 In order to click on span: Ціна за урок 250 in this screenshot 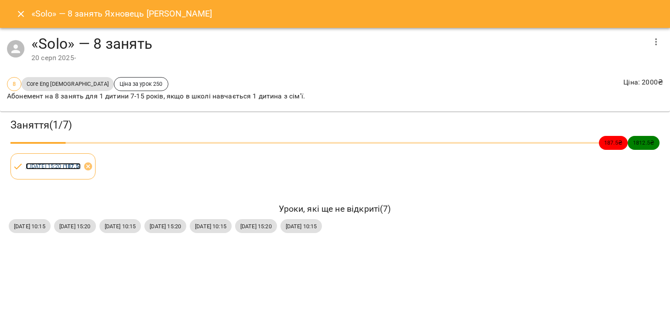, I will do `click(141, 84)`.